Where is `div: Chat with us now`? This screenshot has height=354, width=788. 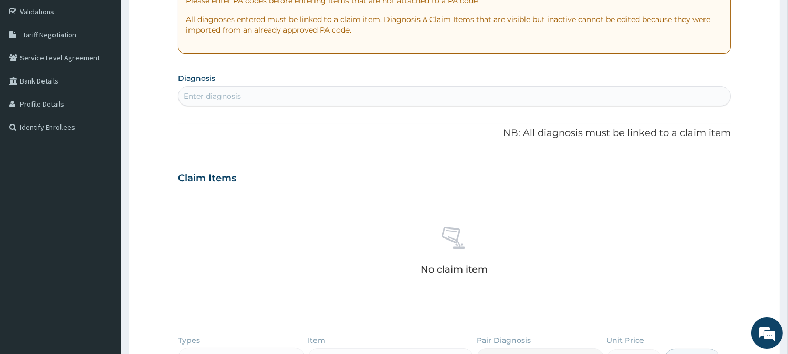 div: Chat with us now is located at coordinates (115, 66).